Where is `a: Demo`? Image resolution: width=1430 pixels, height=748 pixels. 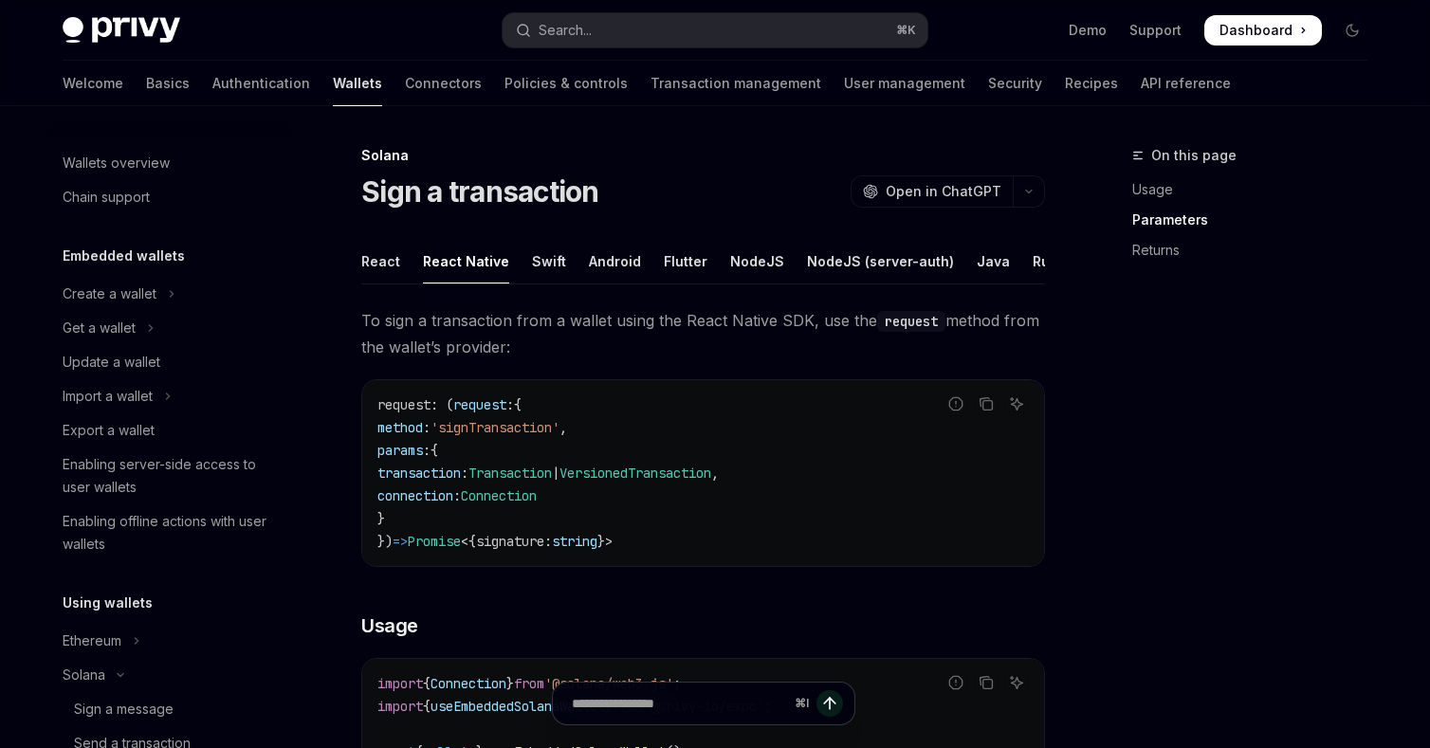 a: Demo is located at coordinates (1088, 30).